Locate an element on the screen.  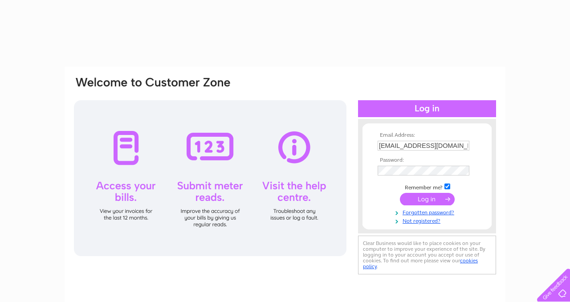
td: Remember me? is located at coordinates (427, 186).